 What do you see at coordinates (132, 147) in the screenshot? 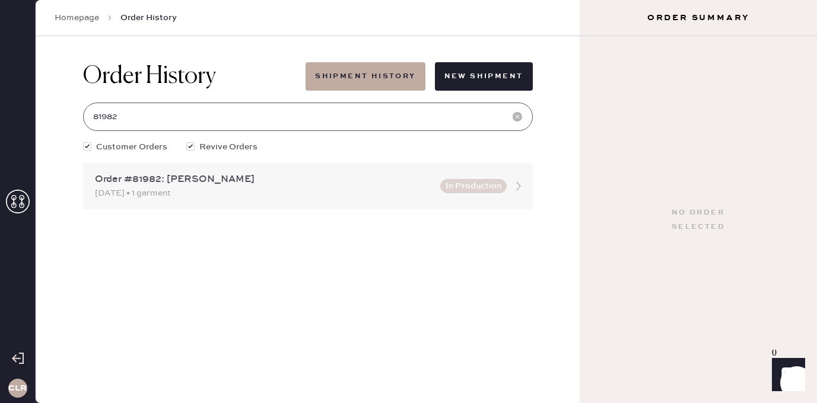
I see `span: Customer Orders` at bounding box center [132, 147].